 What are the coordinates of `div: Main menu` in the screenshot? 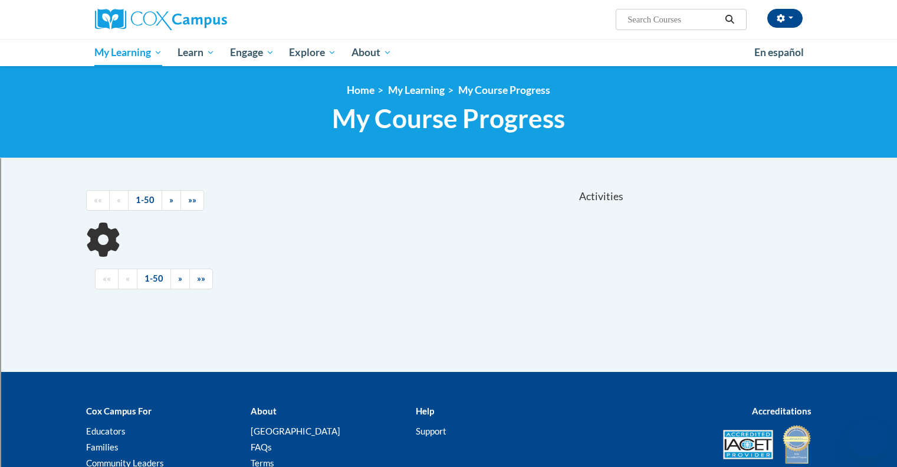 It's located at (449, 52).